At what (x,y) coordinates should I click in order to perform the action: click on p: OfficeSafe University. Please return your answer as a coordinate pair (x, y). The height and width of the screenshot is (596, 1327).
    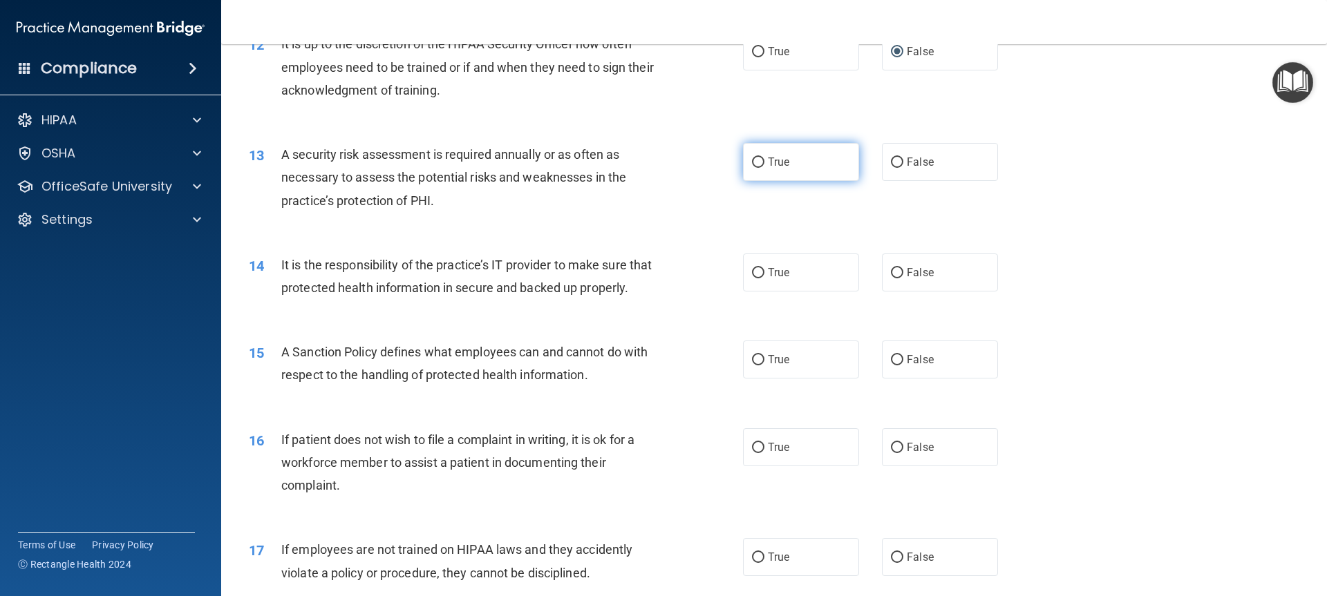
    Looking at the image, I should click on (106, 187).